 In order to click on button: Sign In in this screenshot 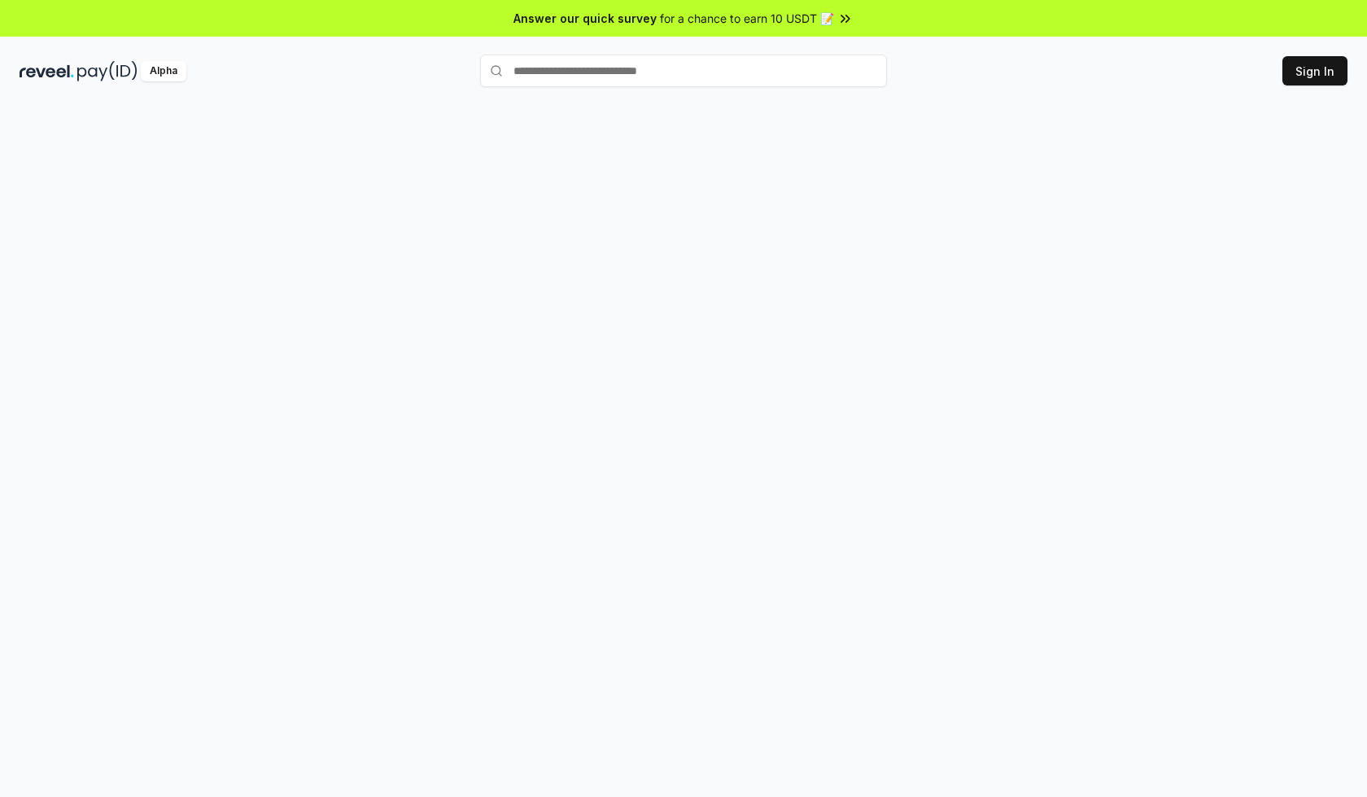, I will do `click(1315, 71)`.